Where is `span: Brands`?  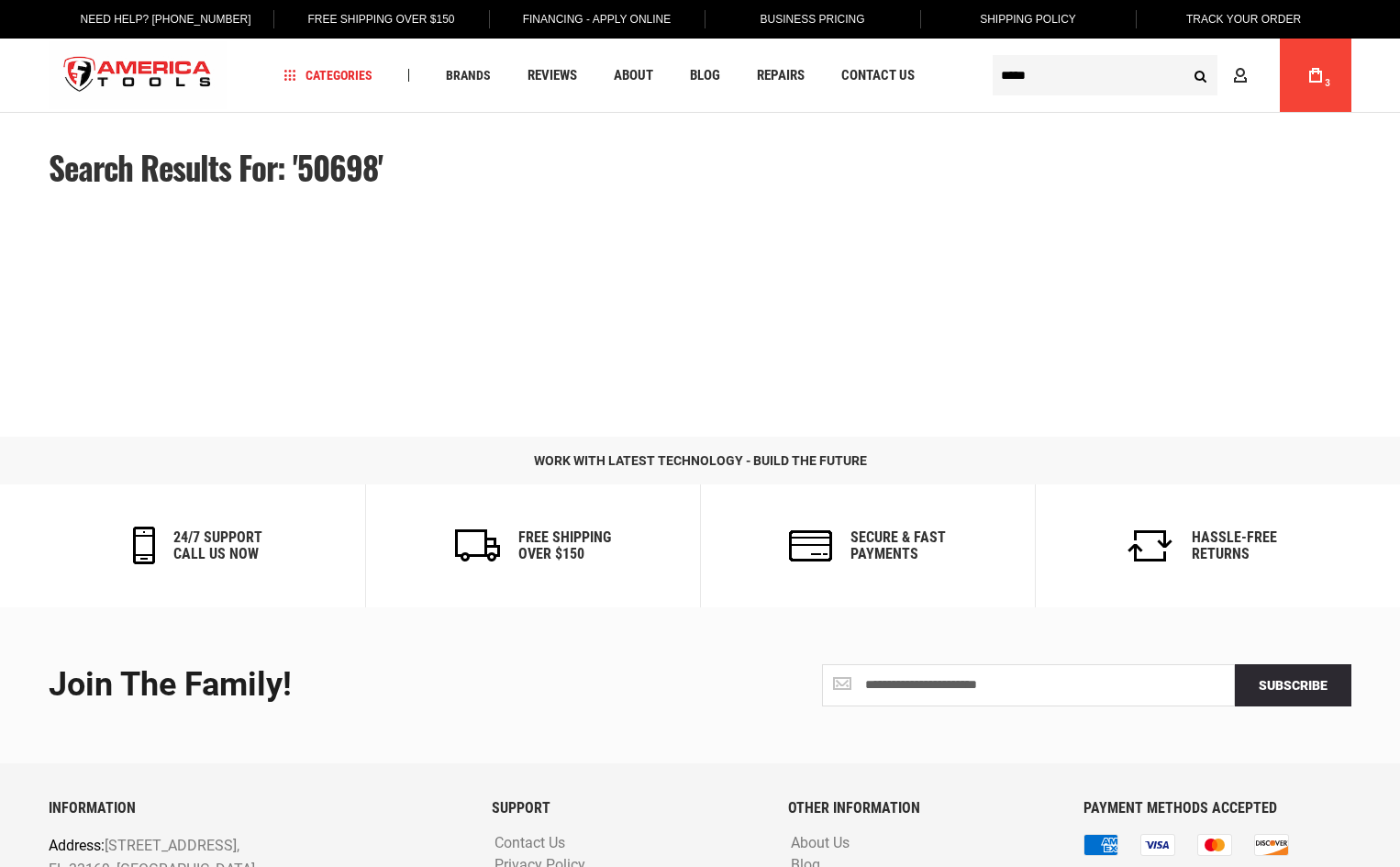 span: Brands is located at coordinates (468, 76).